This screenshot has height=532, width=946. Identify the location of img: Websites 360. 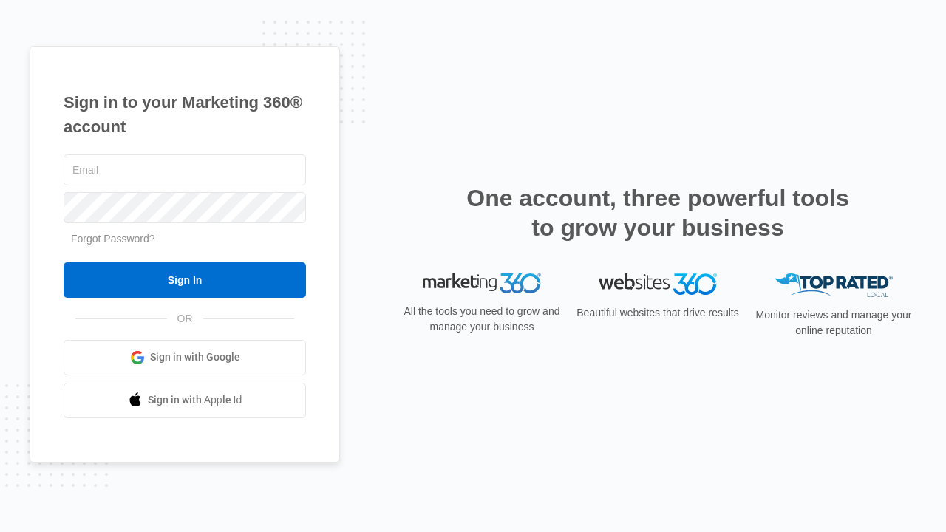
(658, 284).